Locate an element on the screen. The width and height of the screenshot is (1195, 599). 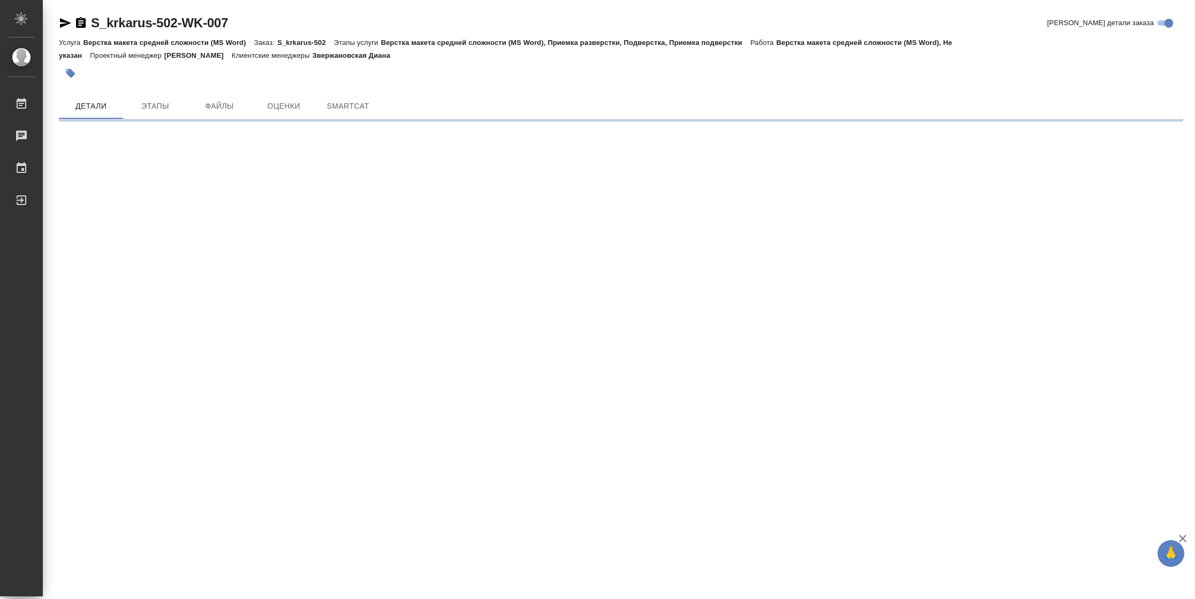
button: Скопировать ссылку для ЯМессенджера is located at coordinates (65, 23).